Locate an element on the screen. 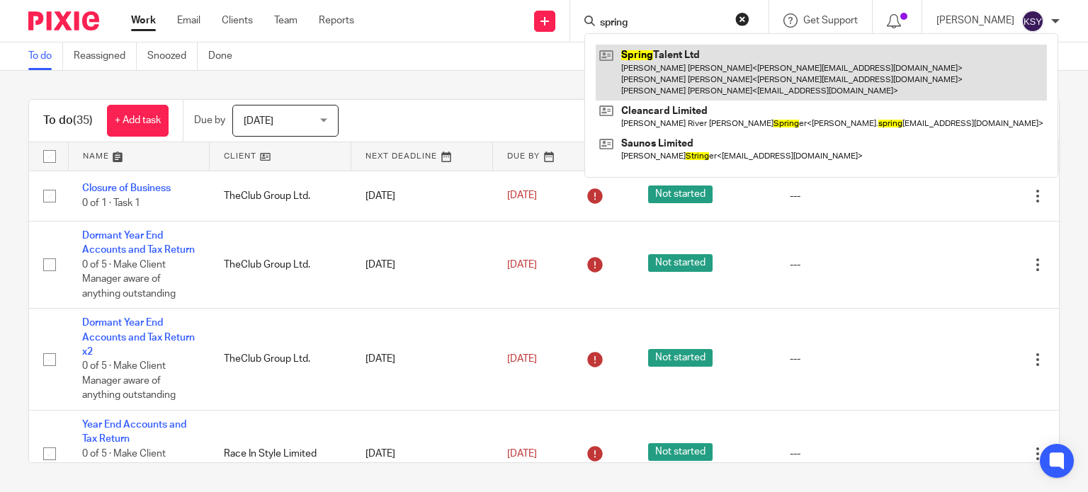 Image resolution: width=1088 pixels, height=492 pixels. a: Done is located at coordinates (225, 56).